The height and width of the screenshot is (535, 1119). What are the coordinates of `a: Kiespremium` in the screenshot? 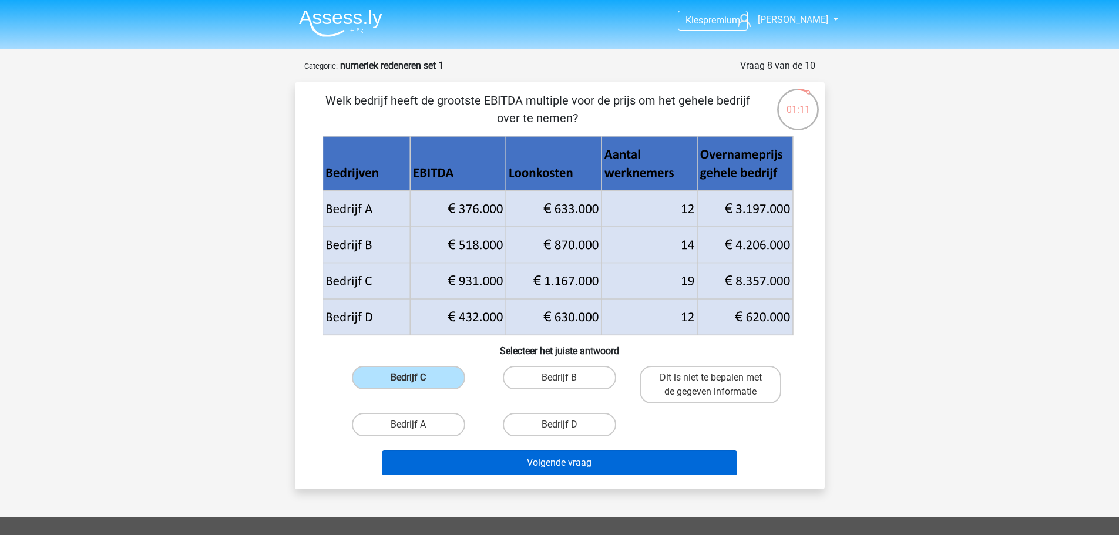 It's located at (712, 20).